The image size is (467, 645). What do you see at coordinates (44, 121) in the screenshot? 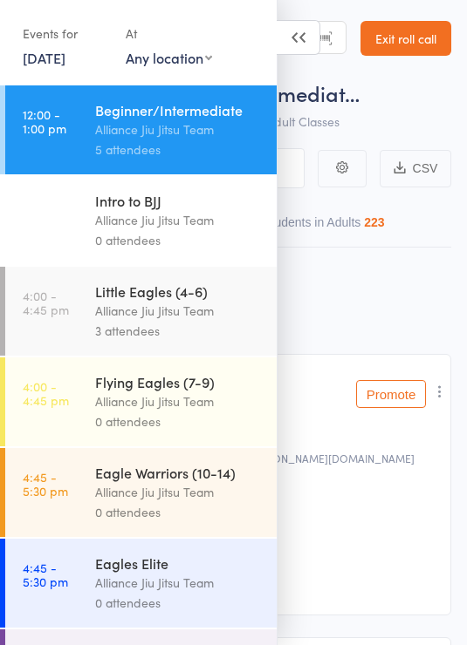
I see `time: 12:00 - 1:00 pm` at bounding box center [44, 121].